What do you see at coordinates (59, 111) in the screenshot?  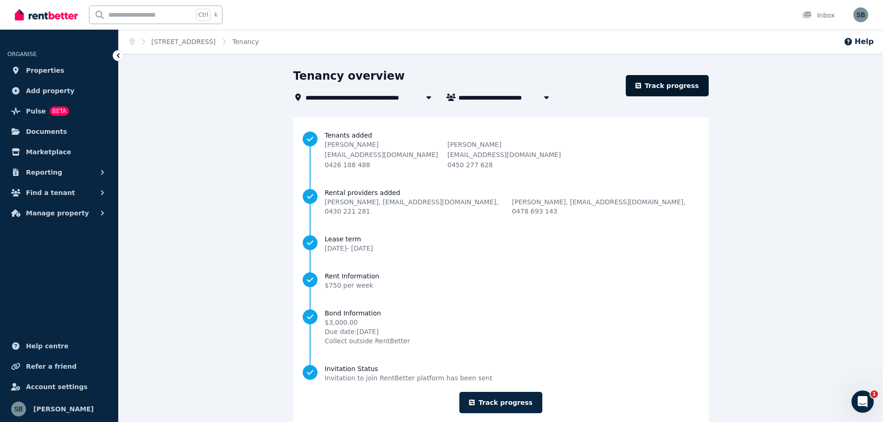 I see `a: PulseBETA` at bounding box center [59, 111].